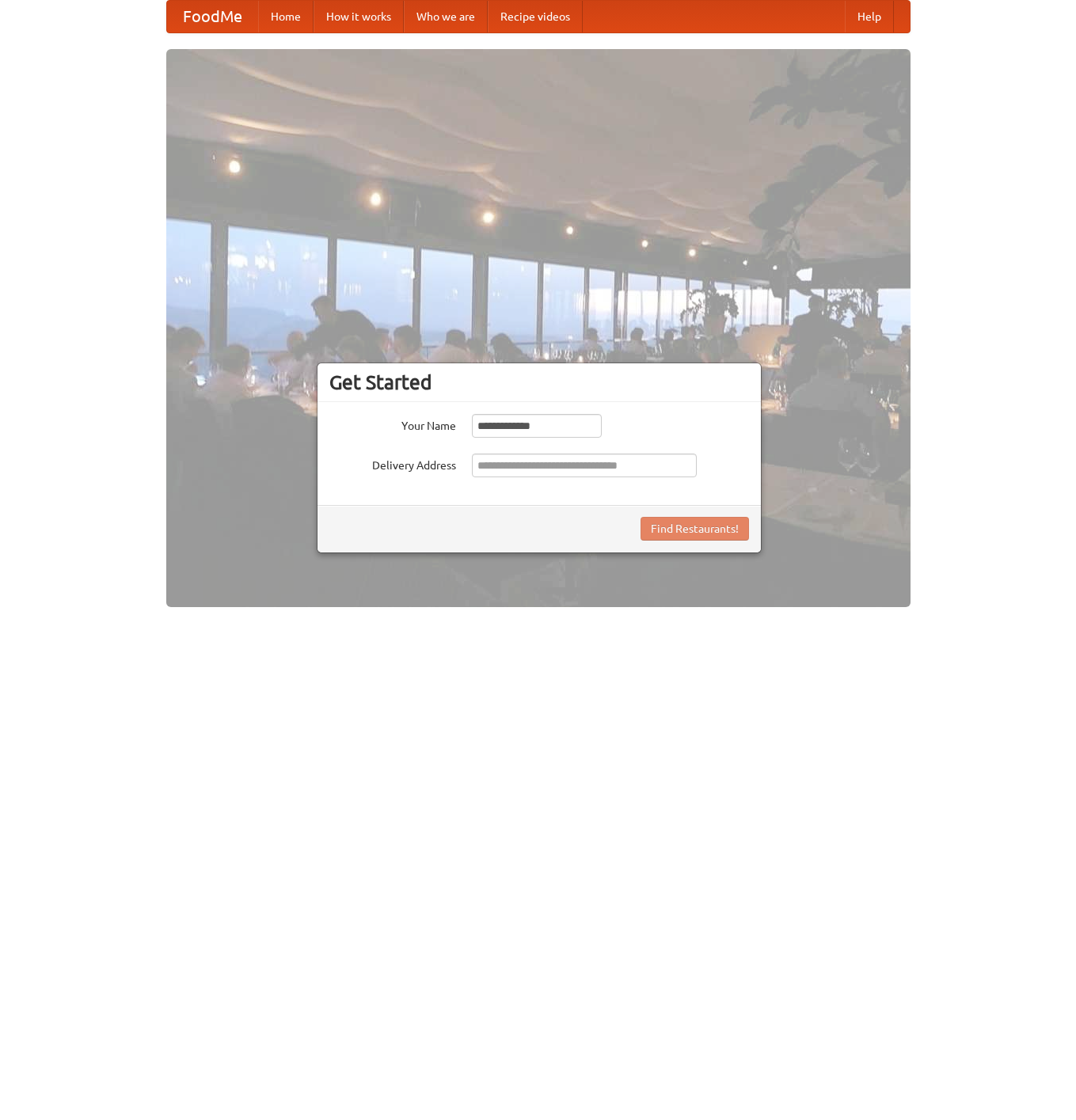 The height and width of the screenshot is (1120, 1076). I want to click on a: FoodMe, so click(212, 16).